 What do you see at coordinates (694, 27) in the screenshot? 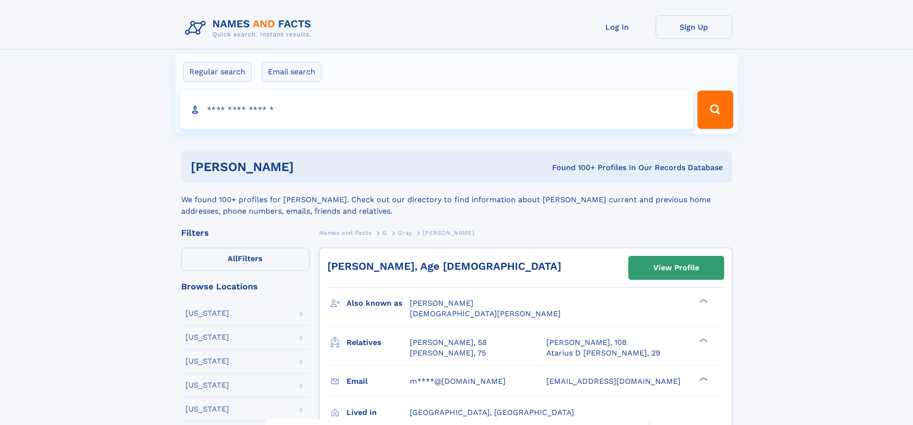
I see `a: Sign Up` at bounding box center [694, 27].